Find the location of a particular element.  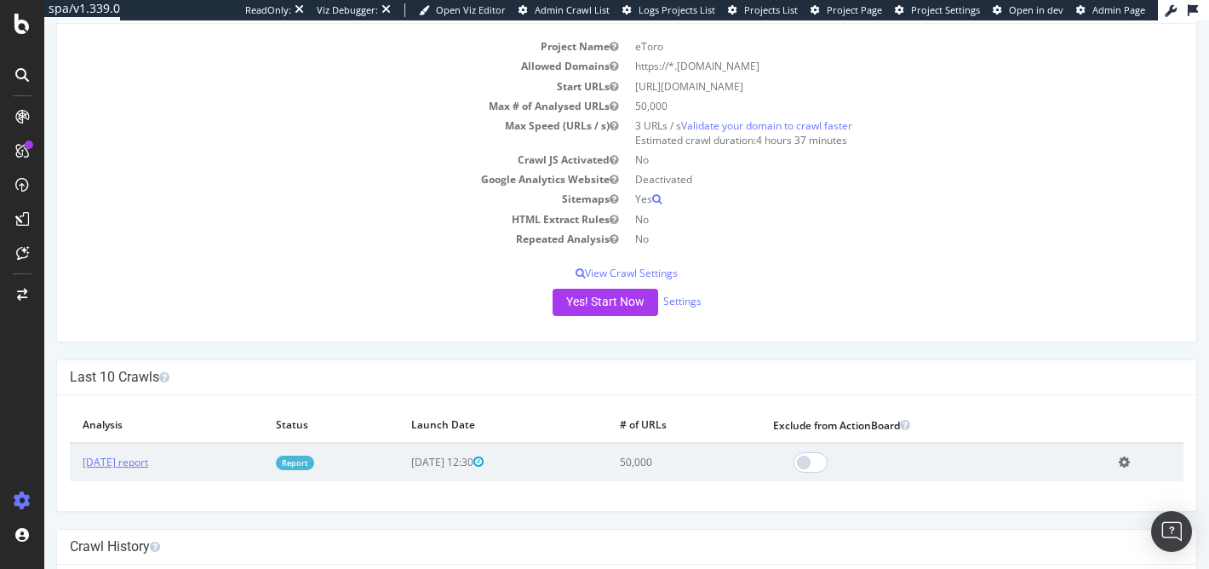

td: Repeated Analysis is located at coordinates (304, 218).